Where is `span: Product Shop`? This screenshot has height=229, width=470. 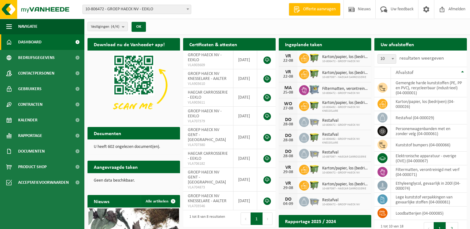
span: Product Shop is located at coordinates (32, 167).